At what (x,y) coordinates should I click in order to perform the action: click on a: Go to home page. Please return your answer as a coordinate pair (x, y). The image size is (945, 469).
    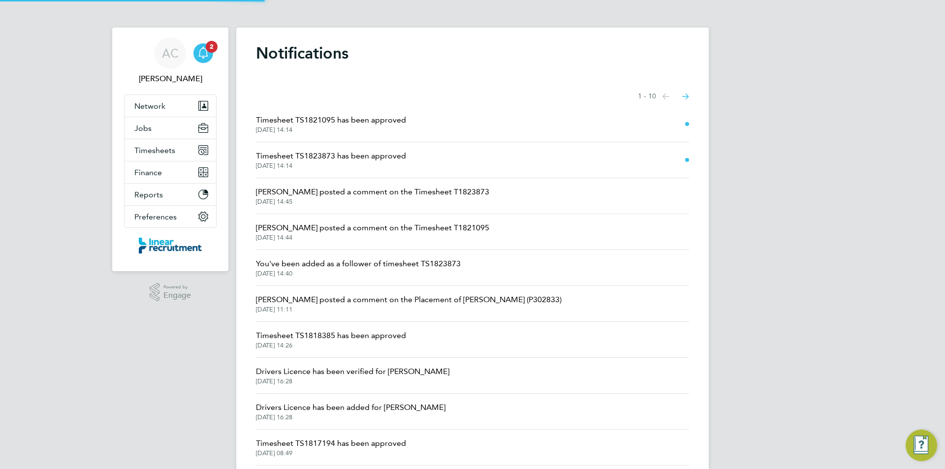
    Looking at the image, I should click on (170, 246).